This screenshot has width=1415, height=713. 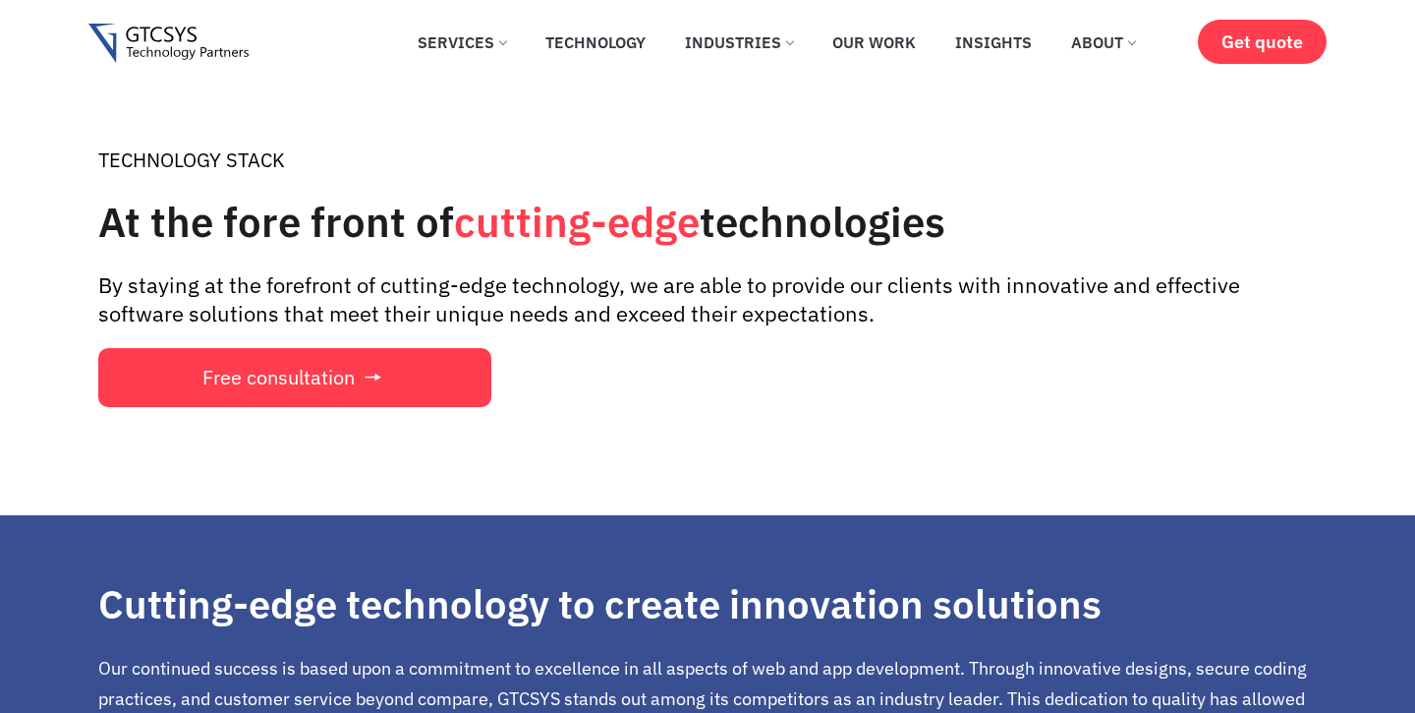 What do you see at coordinates (708, 299) in the screenshot?
I see `div: By staying at the forefront of cutting-edge technology, we are able to provide our clients with i...` at bounding box center [708, 299].